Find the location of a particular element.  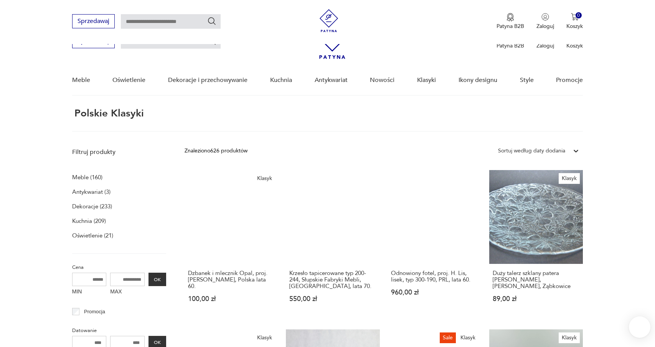

h3: Odnowiony fotel, proj. H. Lis, lisek, typ 300-190, PRL, lata 60. is located at coordinates (434, 277).